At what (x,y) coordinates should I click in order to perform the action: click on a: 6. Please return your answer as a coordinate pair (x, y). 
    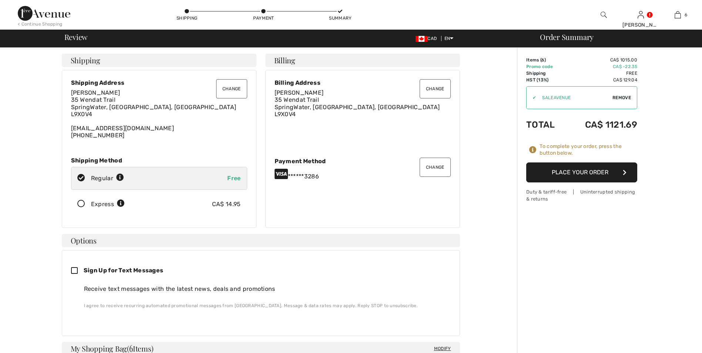
    Looking at the image, I should click on (677, 15).